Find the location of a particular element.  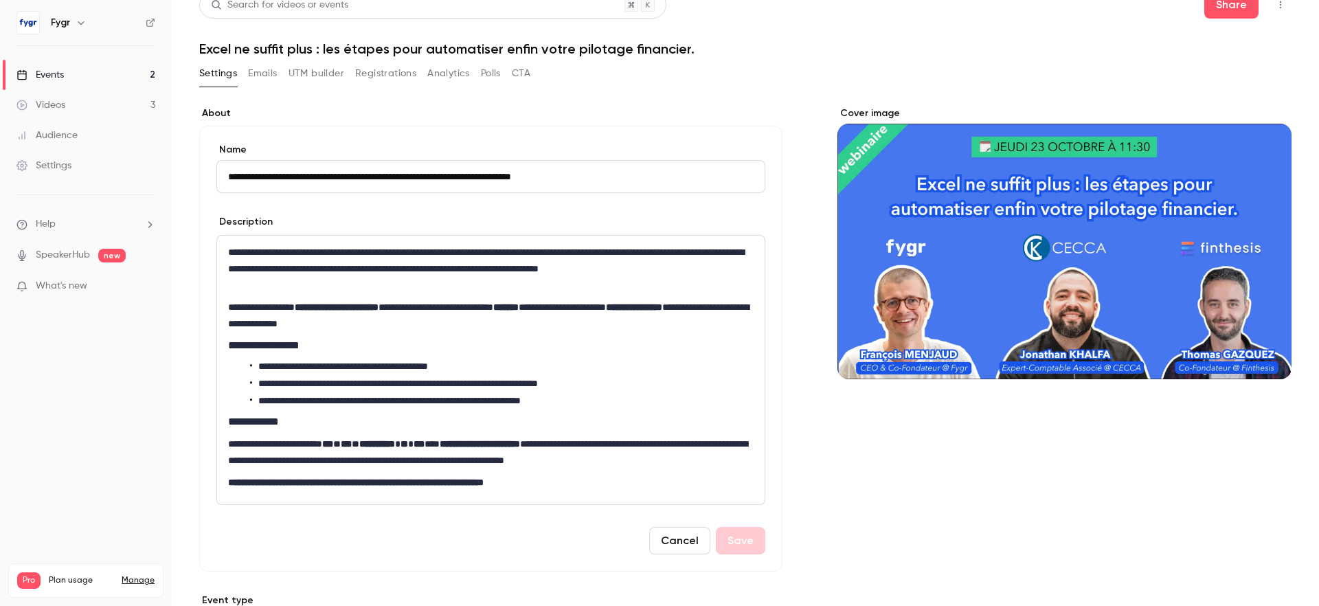

label: Cover image is located at coordinates (1064, 113).